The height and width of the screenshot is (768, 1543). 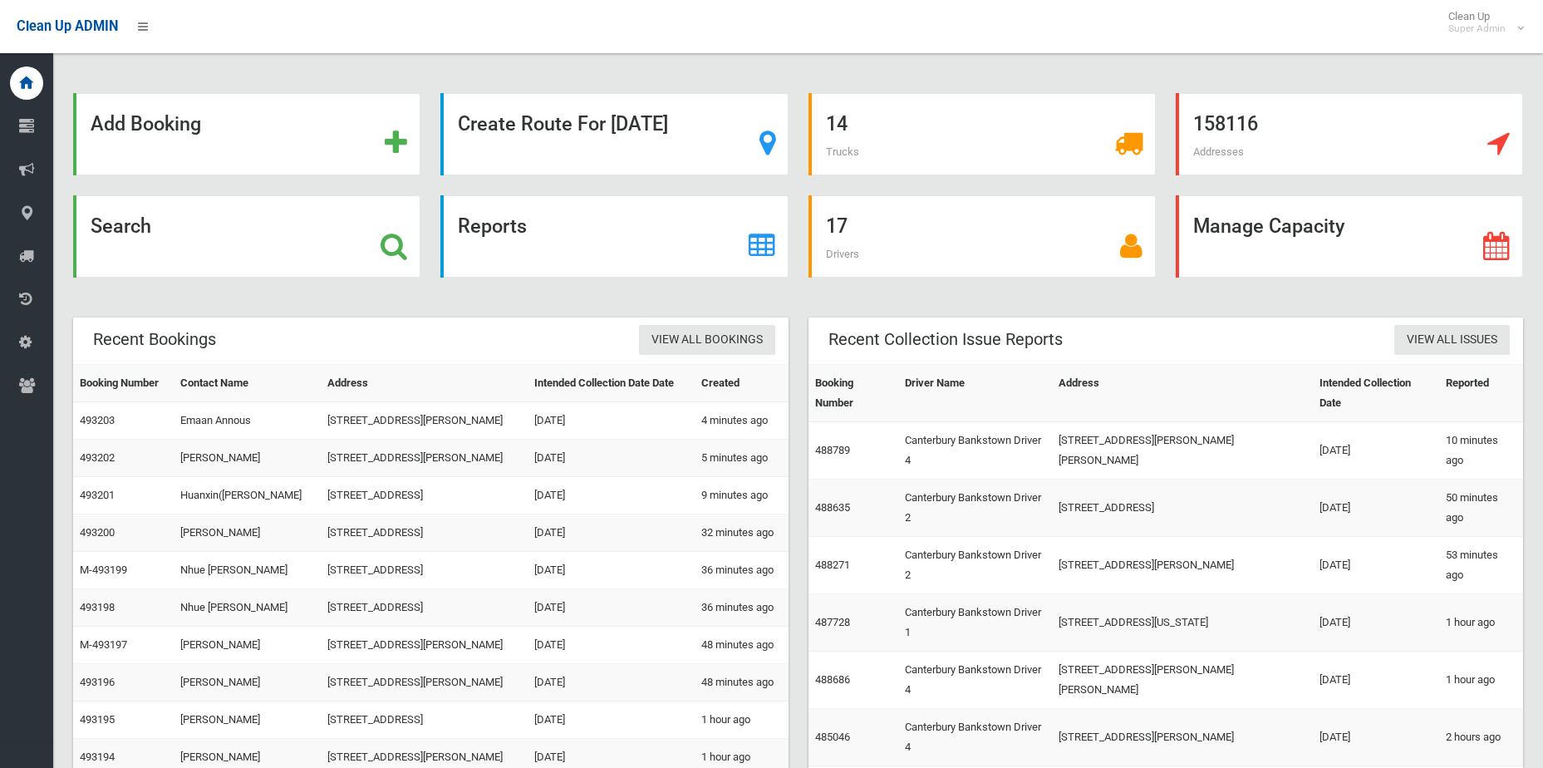 I want to click on strong: 17, so click(x=837, y=226).